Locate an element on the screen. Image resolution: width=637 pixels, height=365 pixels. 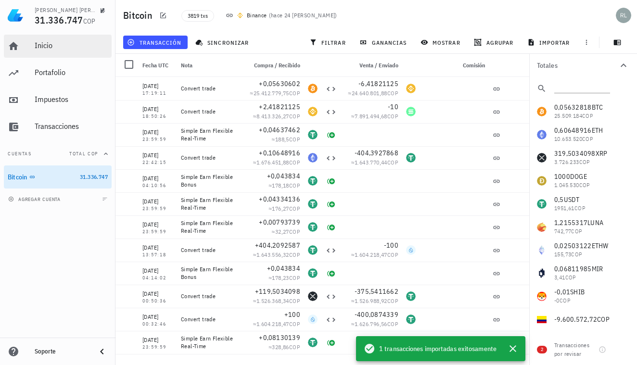
div: Fecha UTC is located at coordinates (158, 65).